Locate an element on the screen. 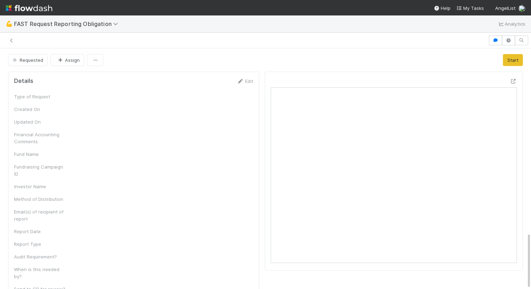 The image size is (531, 289). div: Audit Requirement? is located at coordinates (40, 257).